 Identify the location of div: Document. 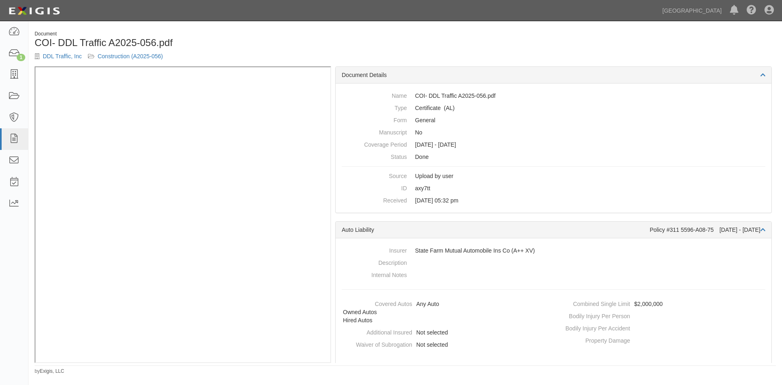
(217, 34).